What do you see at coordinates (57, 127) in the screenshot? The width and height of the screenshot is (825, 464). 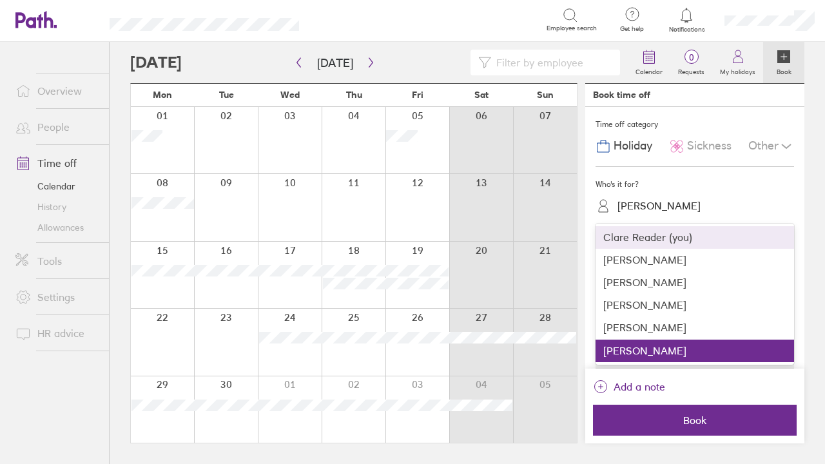 I see `a: People` at bounding box center [57, 127].